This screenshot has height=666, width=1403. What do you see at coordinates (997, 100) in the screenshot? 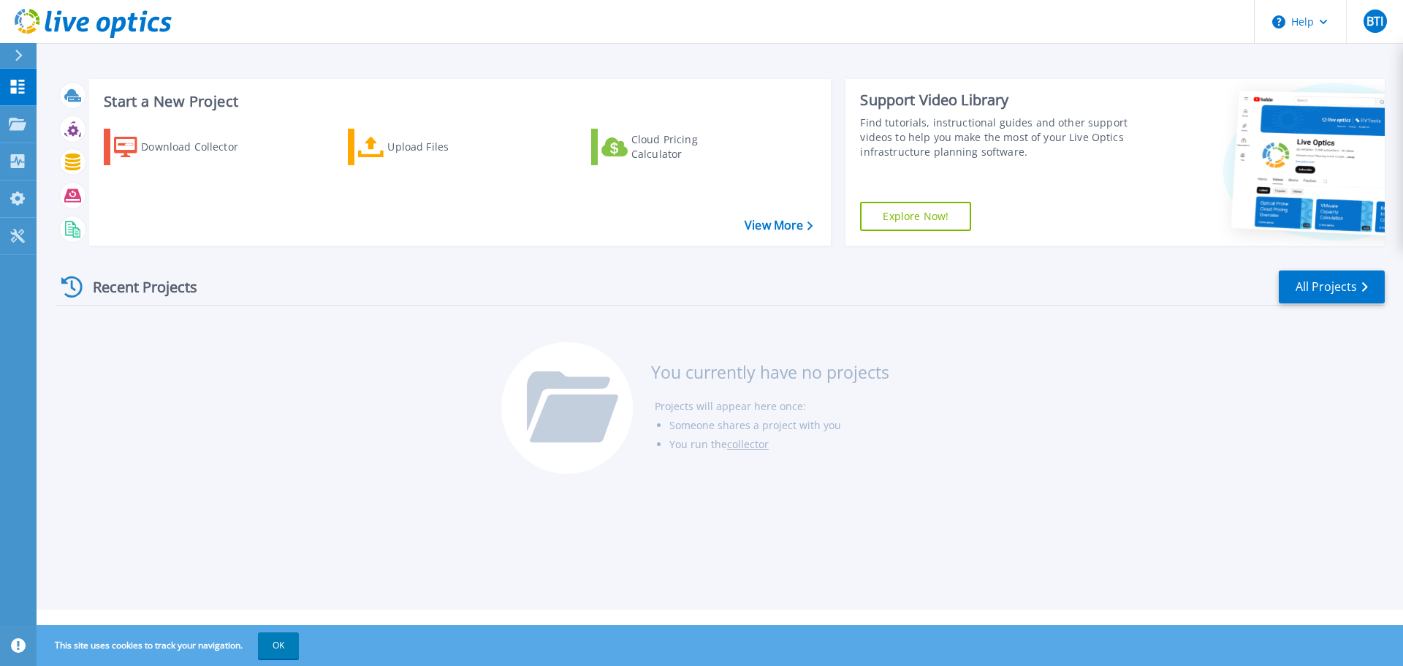
I see `div: Support Video Library` at bounding box center [997, 100].